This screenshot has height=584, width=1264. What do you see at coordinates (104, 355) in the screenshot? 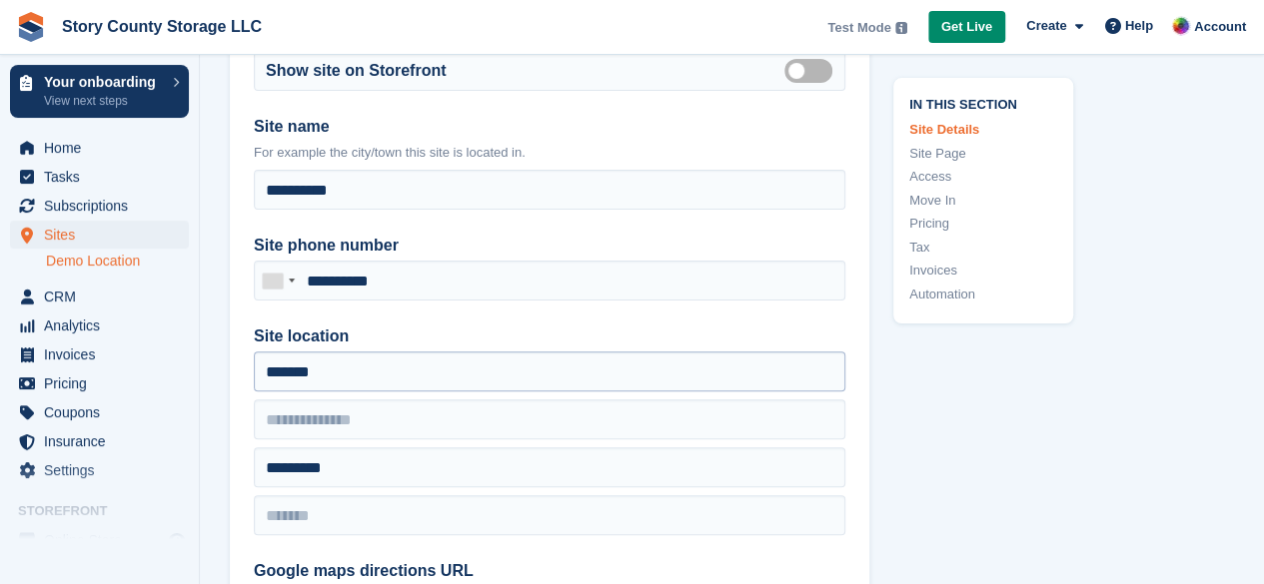
I see `span: Invoices` at bounding box center [104, 355].